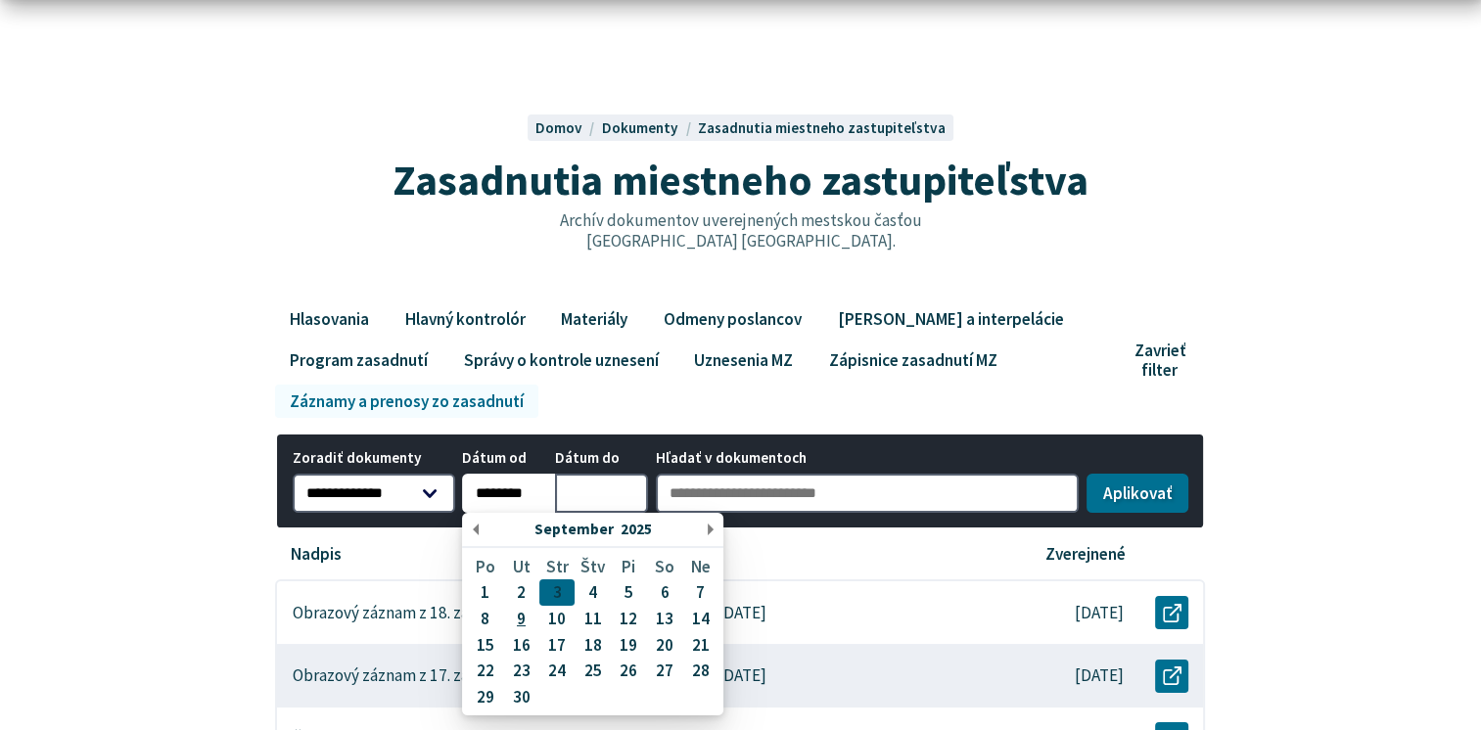  What do you see at coordinates (665, 671) in the screenshot?
I see `div: 27` at bounding box center [665, 671].